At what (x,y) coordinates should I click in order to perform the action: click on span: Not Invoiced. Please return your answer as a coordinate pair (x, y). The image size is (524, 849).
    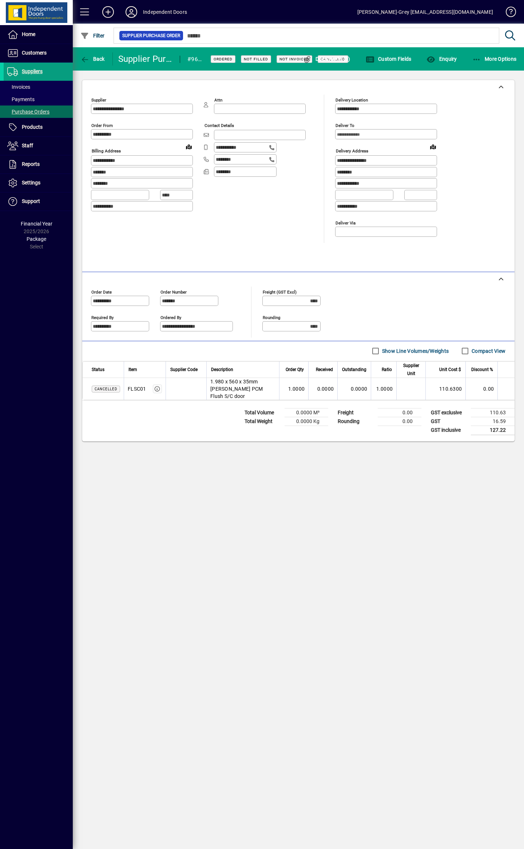
    Looking at the image, I should click on (294, 59).